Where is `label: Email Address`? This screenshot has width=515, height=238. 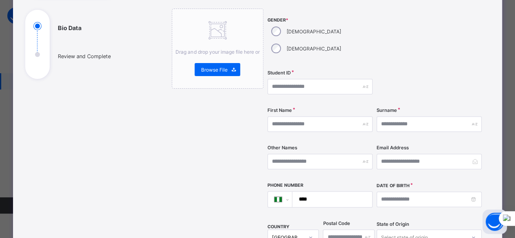 label: Email Address is located at coordinates (393, 148).